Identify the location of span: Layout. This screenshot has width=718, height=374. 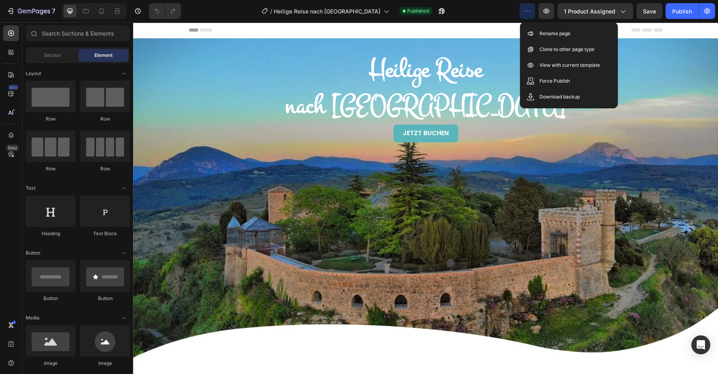
(33, 73).